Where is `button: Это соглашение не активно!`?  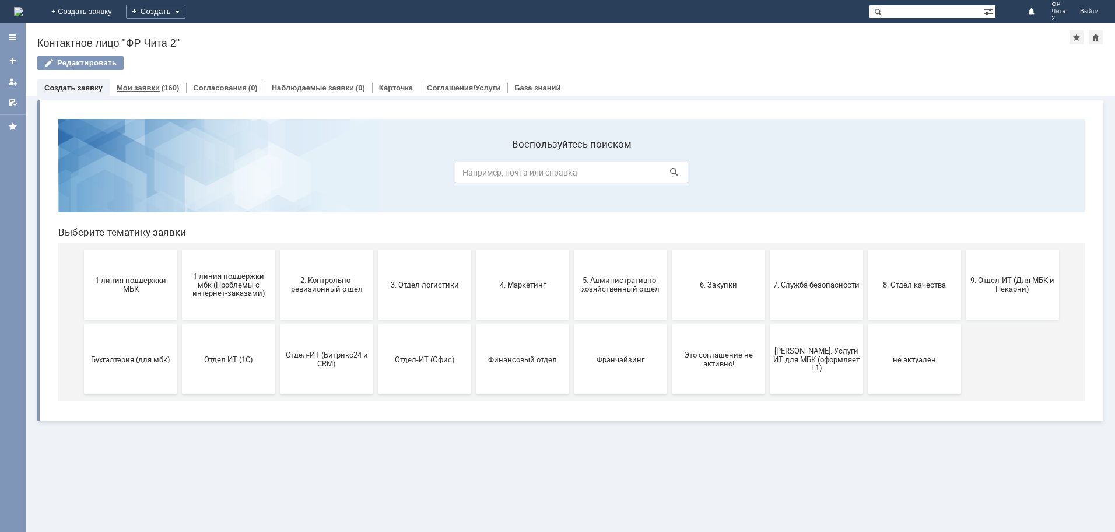
button: Это соглашение не активно! is located at coordinates (670, 250).